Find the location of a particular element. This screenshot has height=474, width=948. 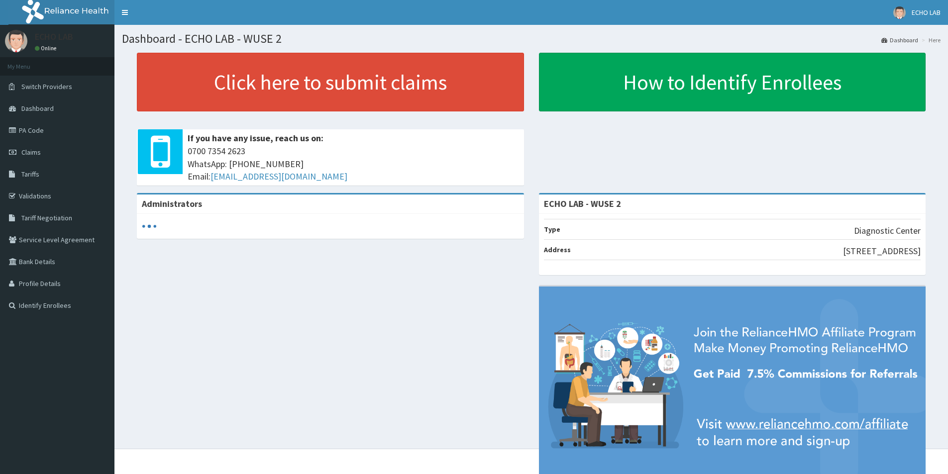

span: ECHO LAB is located at coordinates (926, 12).